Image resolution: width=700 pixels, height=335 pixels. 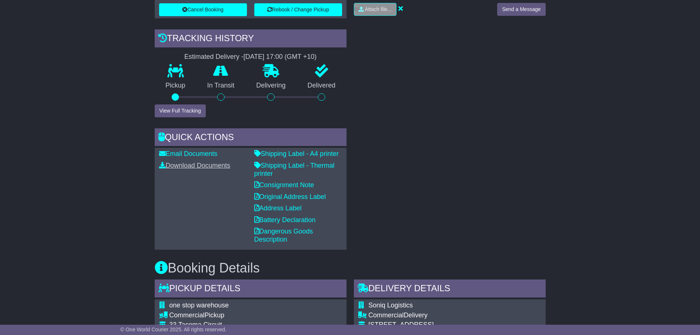 What do you see at coordinates (521, 9) in the screenshot?
I see `button: Send a Message` at bounding box center [521, 9].